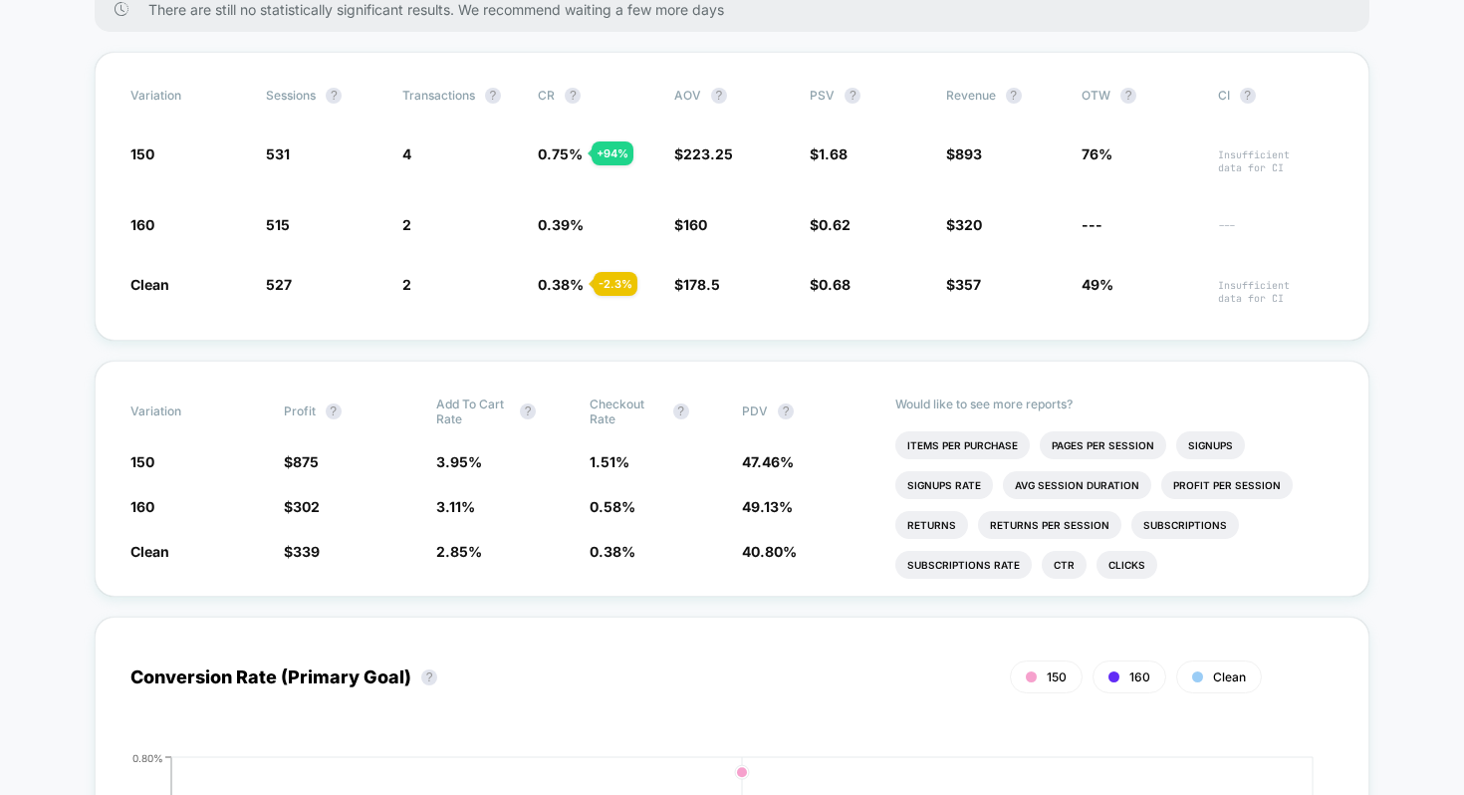 This screenshot has height=795, width=1464. Describe the element at coordinates (1050, 525) in the screenshot. I see `li: Returns Per Session` at that location.